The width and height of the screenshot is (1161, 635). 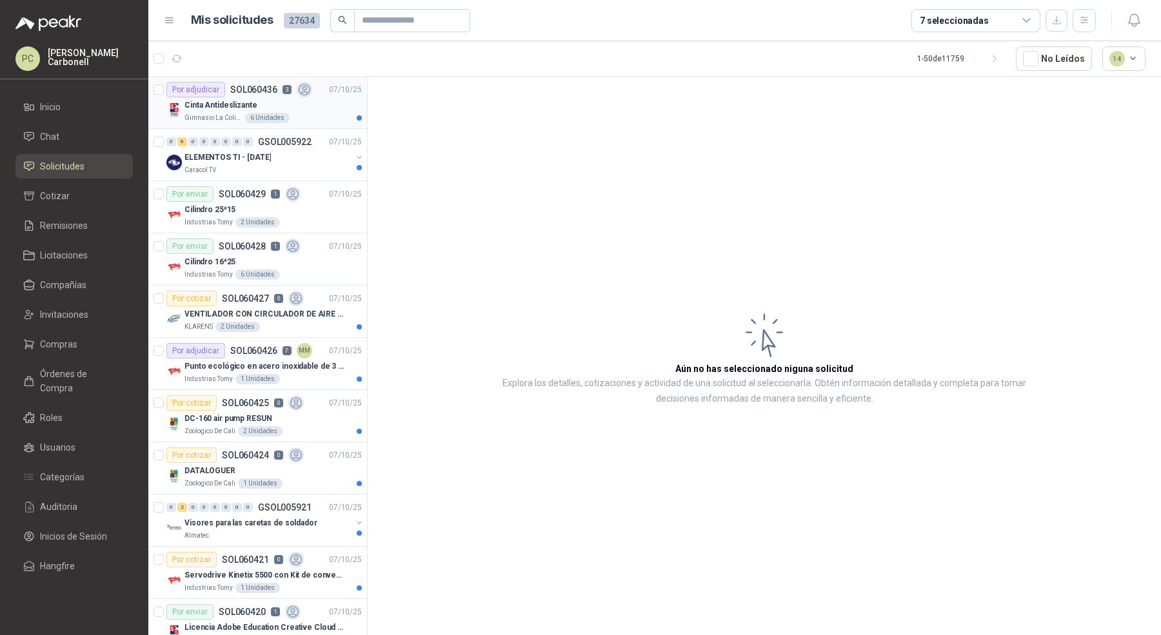 I want to click on p: DATALOGUER, so click(x=210, y=471).